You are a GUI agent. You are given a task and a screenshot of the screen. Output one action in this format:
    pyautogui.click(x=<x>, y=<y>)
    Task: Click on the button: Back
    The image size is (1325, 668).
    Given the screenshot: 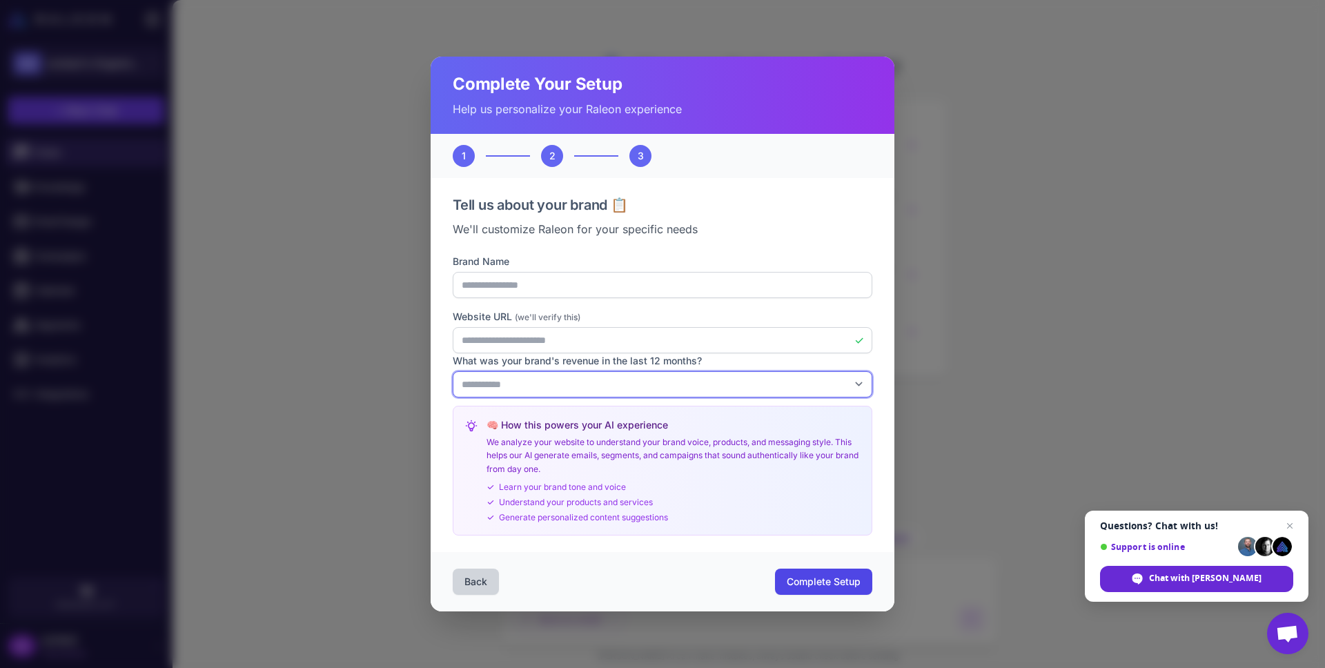 What is the action you would take?
    pyautogui.click(x=475, y=582)
    